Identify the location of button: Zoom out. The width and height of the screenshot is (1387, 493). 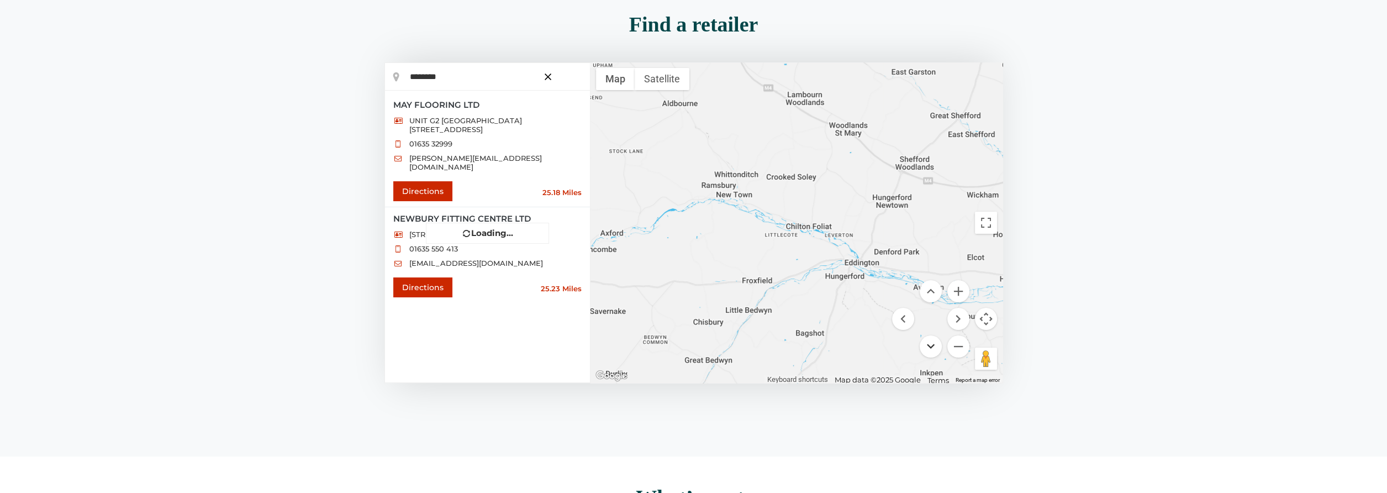
(958, 346).